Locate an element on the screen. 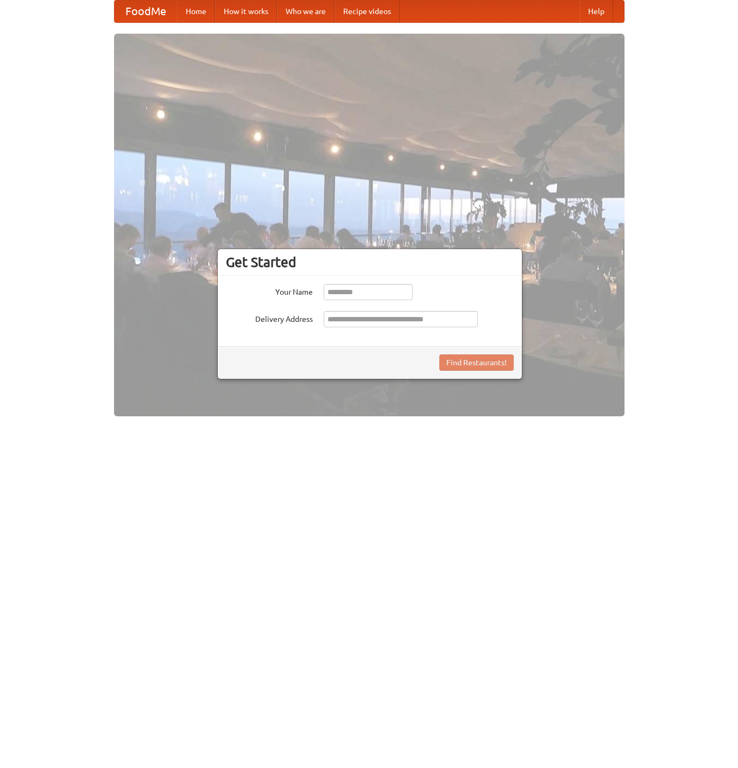  a: Home is located at coordinates (196, 11).